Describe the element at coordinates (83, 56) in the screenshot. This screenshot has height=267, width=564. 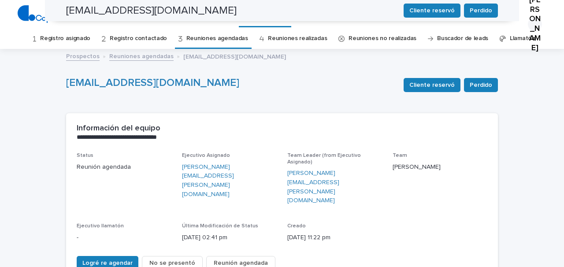
I see `a: Prospectos` at that location.